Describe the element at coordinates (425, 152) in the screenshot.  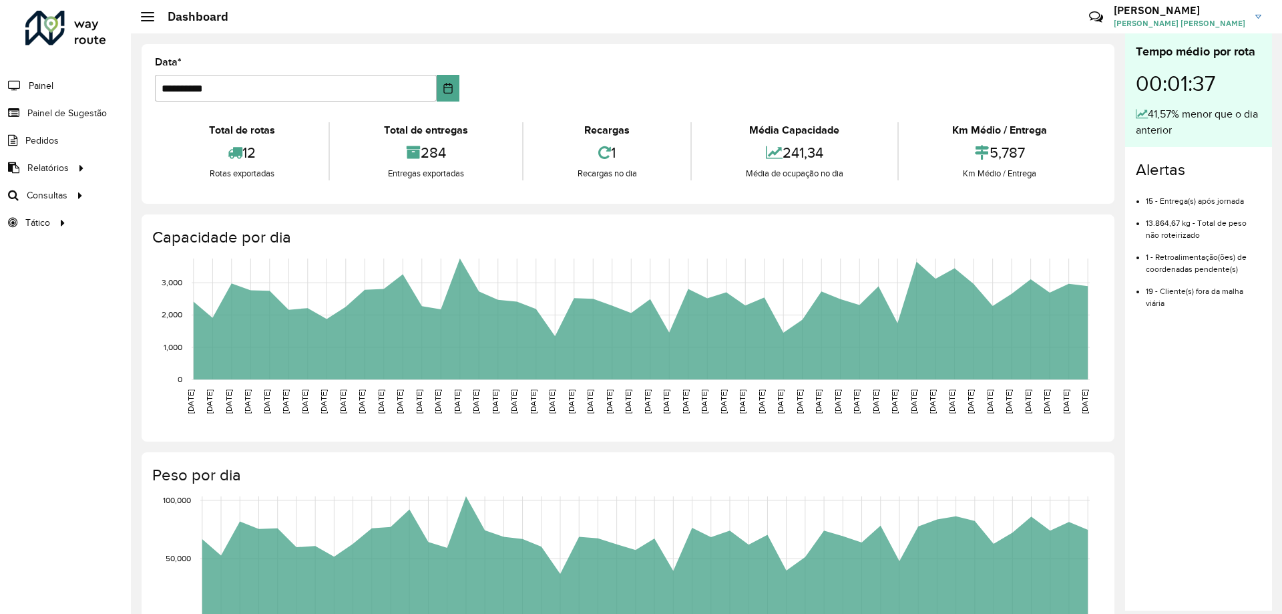
I see `div: 284` at that location.